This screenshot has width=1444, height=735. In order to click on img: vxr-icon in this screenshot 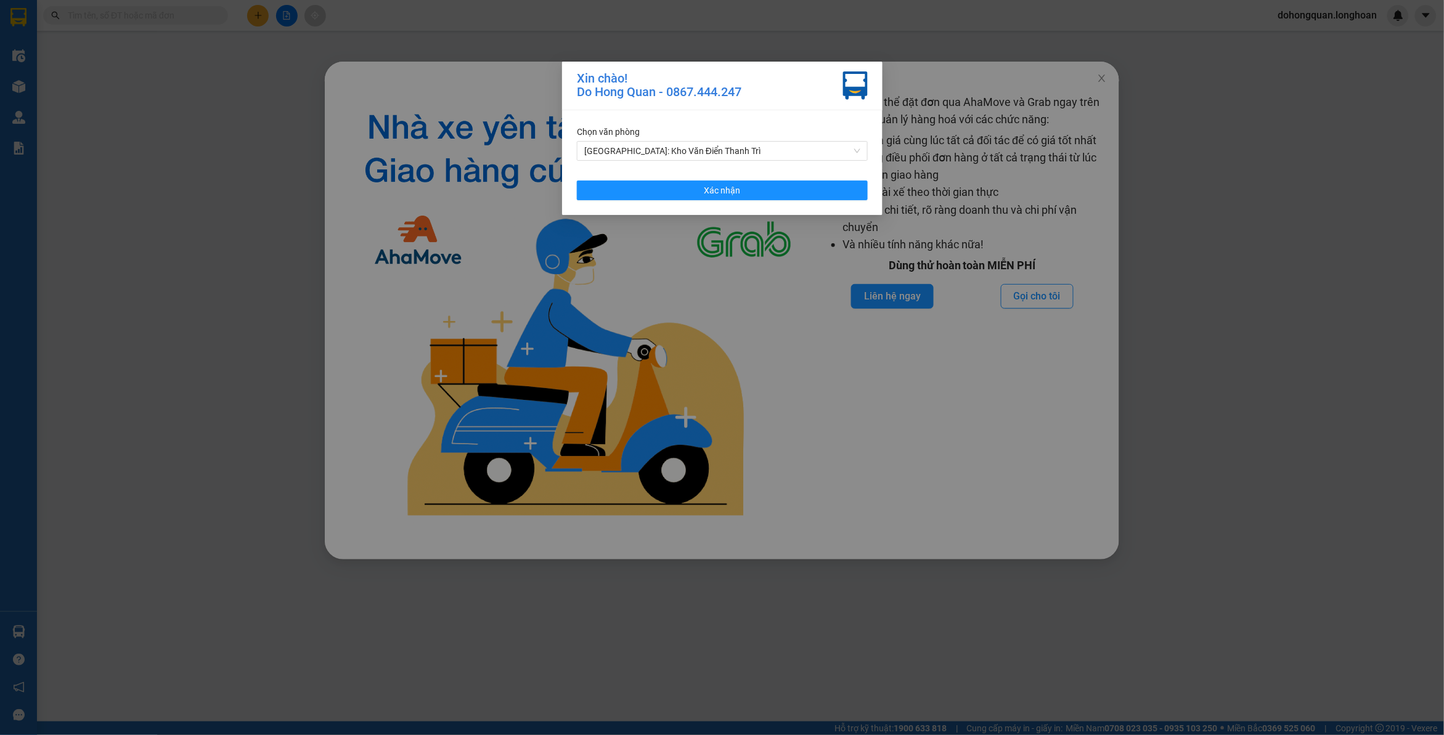, I will do `click(855, 86)`.